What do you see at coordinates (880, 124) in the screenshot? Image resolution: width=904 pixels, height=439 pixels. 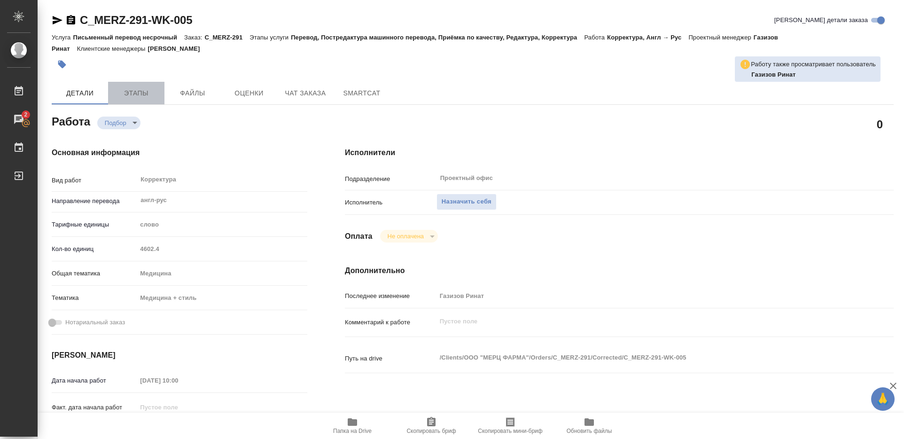 I see `h2: 0` at bounding box center [880, 124].